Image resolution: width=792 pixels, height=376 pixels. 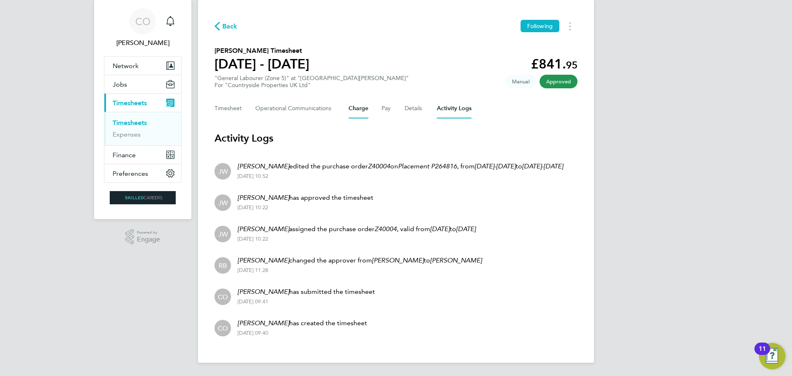 I want to click on span: Back, so click(x=230, y=26).